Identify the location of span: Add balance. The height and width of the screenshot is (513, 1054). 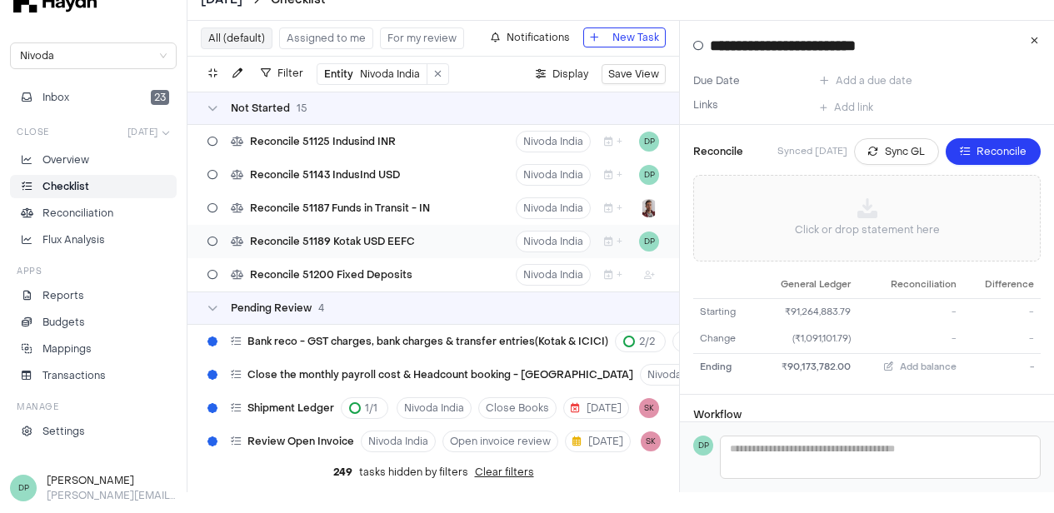
(928, 367).